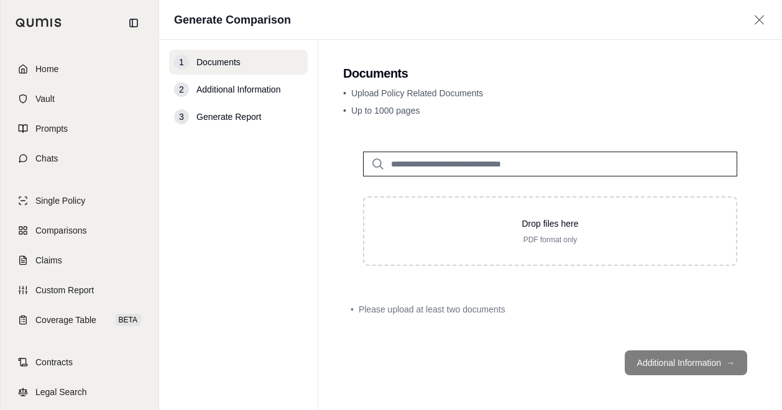  I want to click on div: 3, so click(181, 117).